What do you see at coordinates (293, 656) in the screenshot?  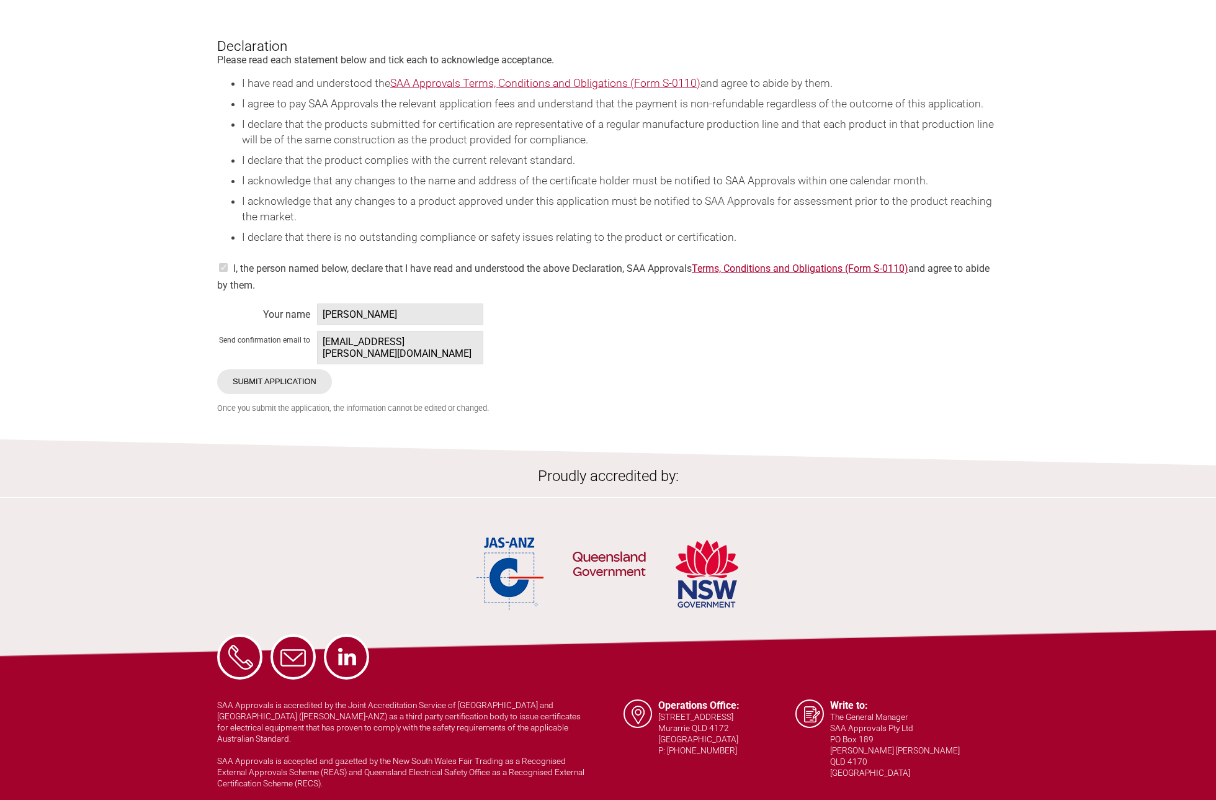 I see `a: Email` at bounding box center [293, 656].